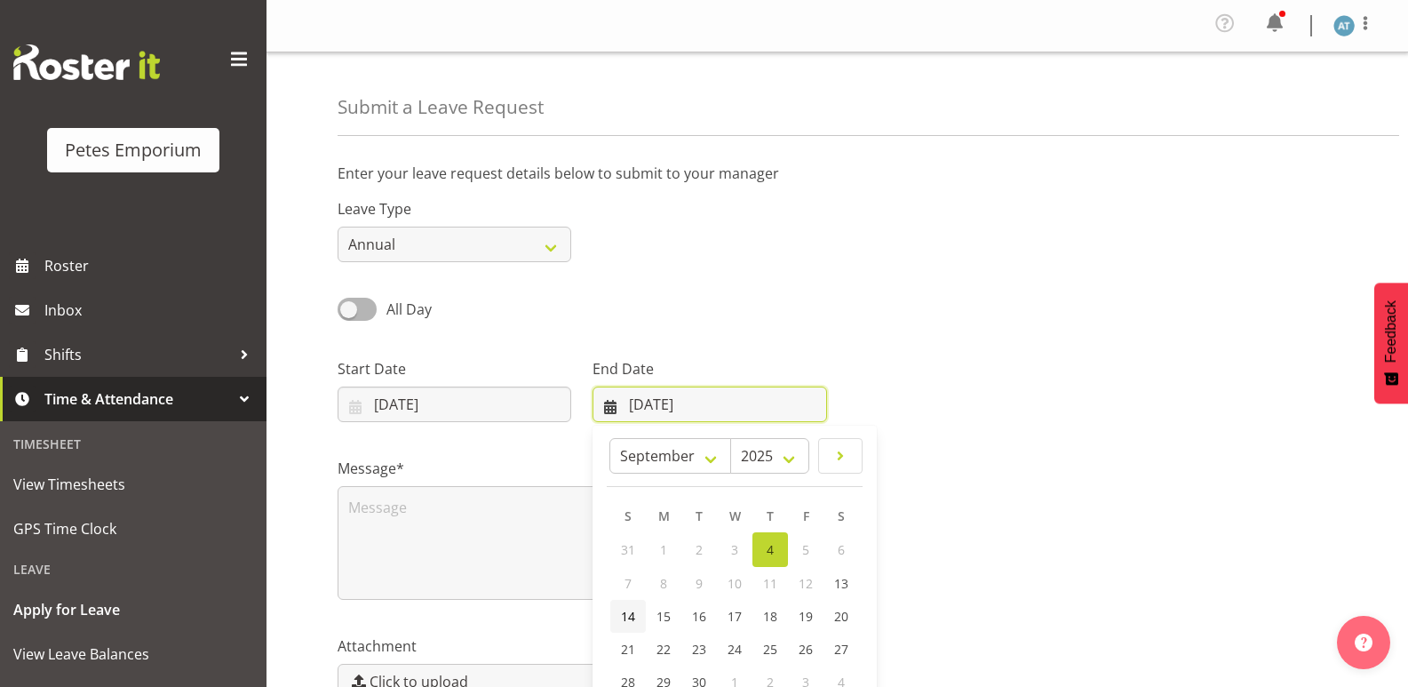  What do you see at coordinates (582, 646) in the screenshot?
I see `label: Attachment` at bounding box center [582, 646].